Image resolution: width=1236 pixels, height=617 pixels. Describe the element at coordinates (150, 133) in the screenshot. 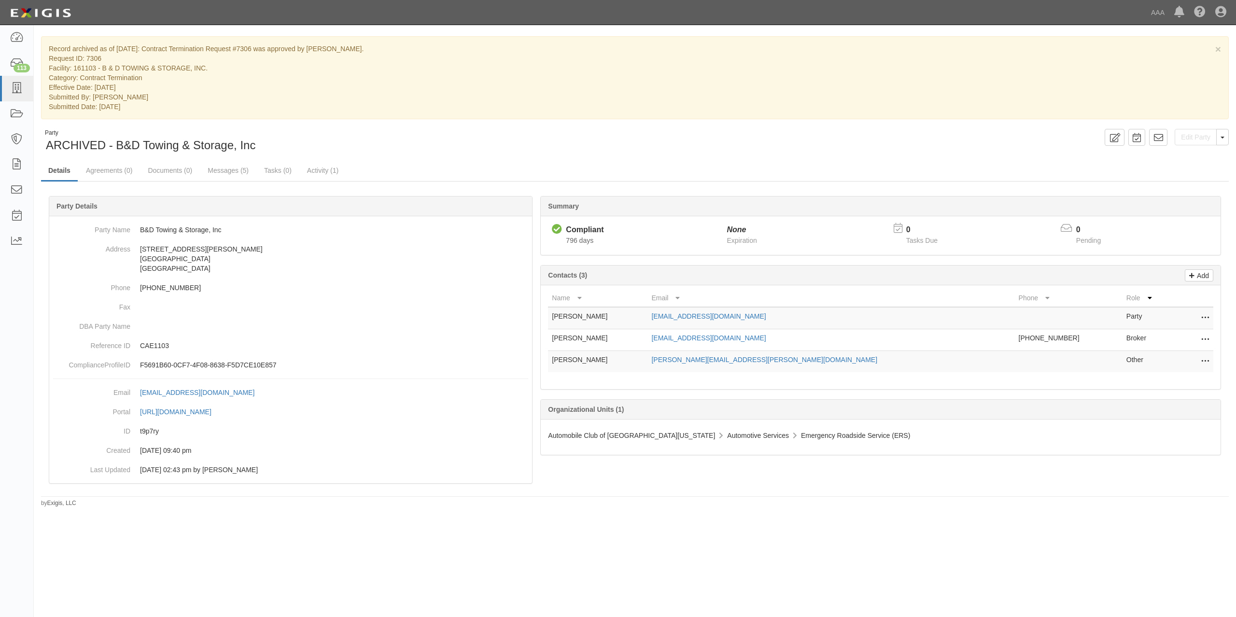

I see `div: Party` at that location.